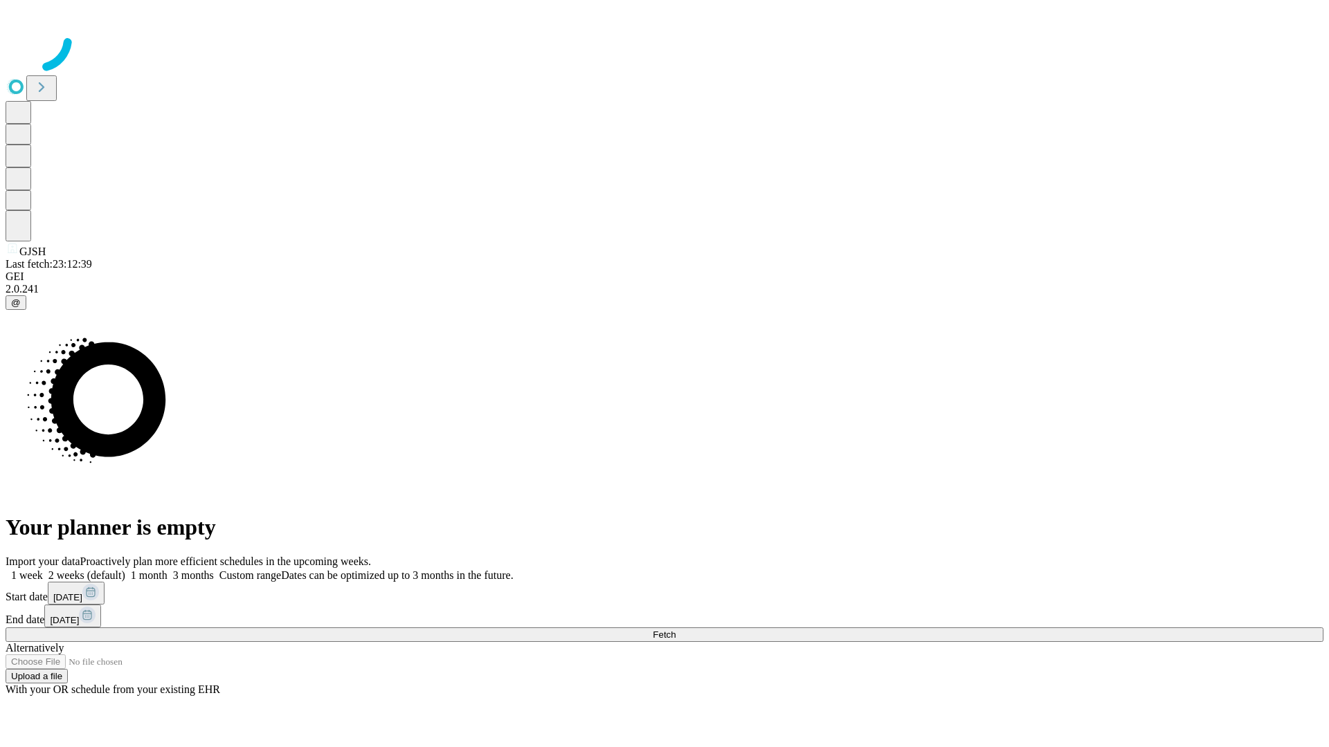  Describe the element at coordinates (33, 251) in the screenshot. I see `span: GJSH` at that location.